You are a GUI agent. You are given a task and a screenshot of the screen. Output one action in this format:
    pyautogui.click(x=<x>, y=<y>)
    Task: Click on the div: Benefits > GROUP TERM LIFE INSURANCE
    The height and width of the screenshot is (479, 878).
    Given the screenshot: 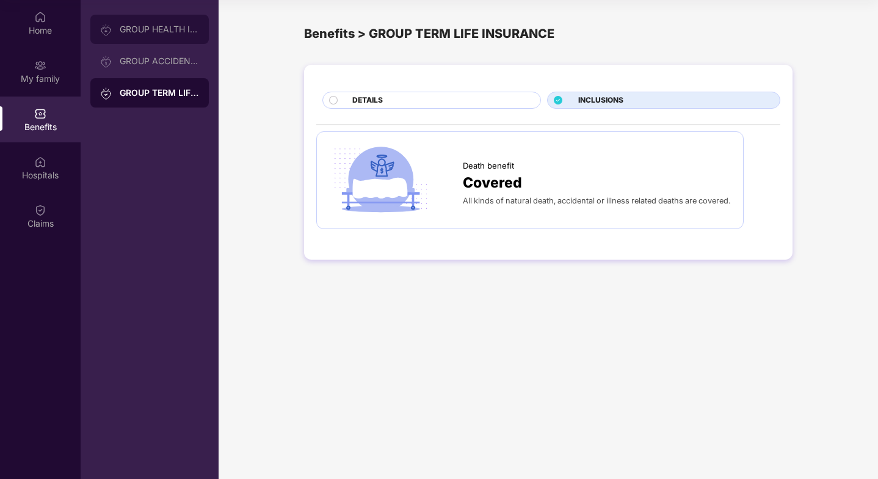 What is the action you would take?
    pyautogui.click(x=548, y=34)
    